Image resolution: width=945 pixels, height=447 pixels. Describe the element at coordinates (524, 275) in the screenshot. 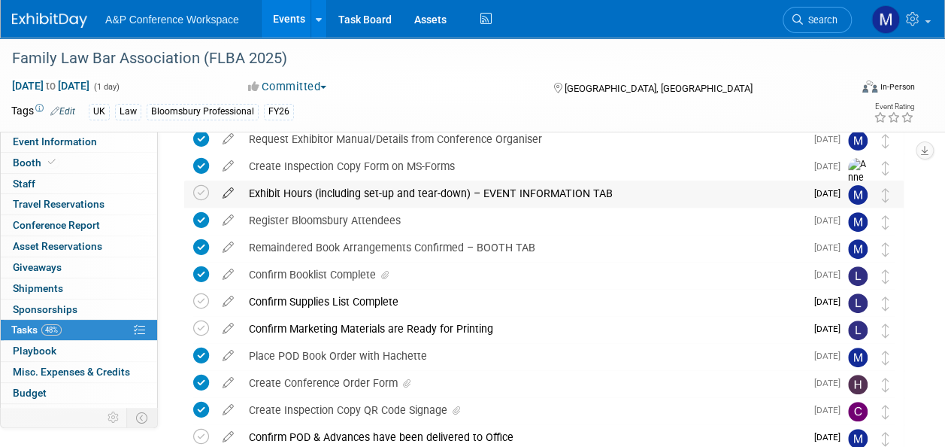

I see `div: Confirm Booklist Complete` at that location.